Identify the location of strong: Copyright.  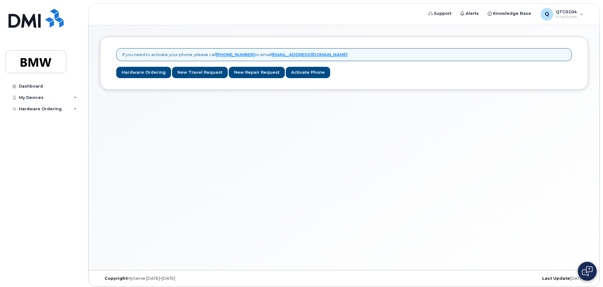
(116, 278).